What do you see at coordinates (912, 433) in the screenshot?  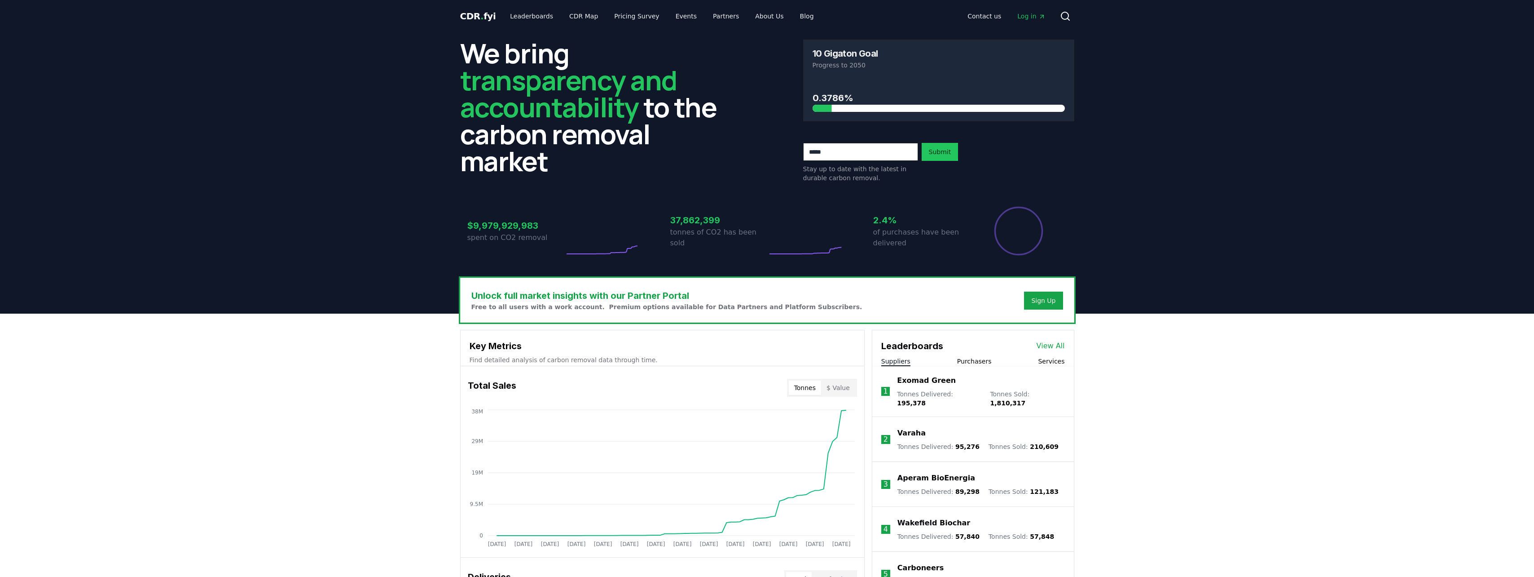 I see `a: Varaha` at bounding box center [912, 433].